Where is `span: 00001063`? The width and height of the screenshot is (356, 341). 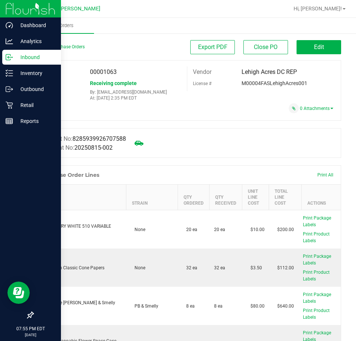 span: 00001063 is located at coordinates (103, 72).